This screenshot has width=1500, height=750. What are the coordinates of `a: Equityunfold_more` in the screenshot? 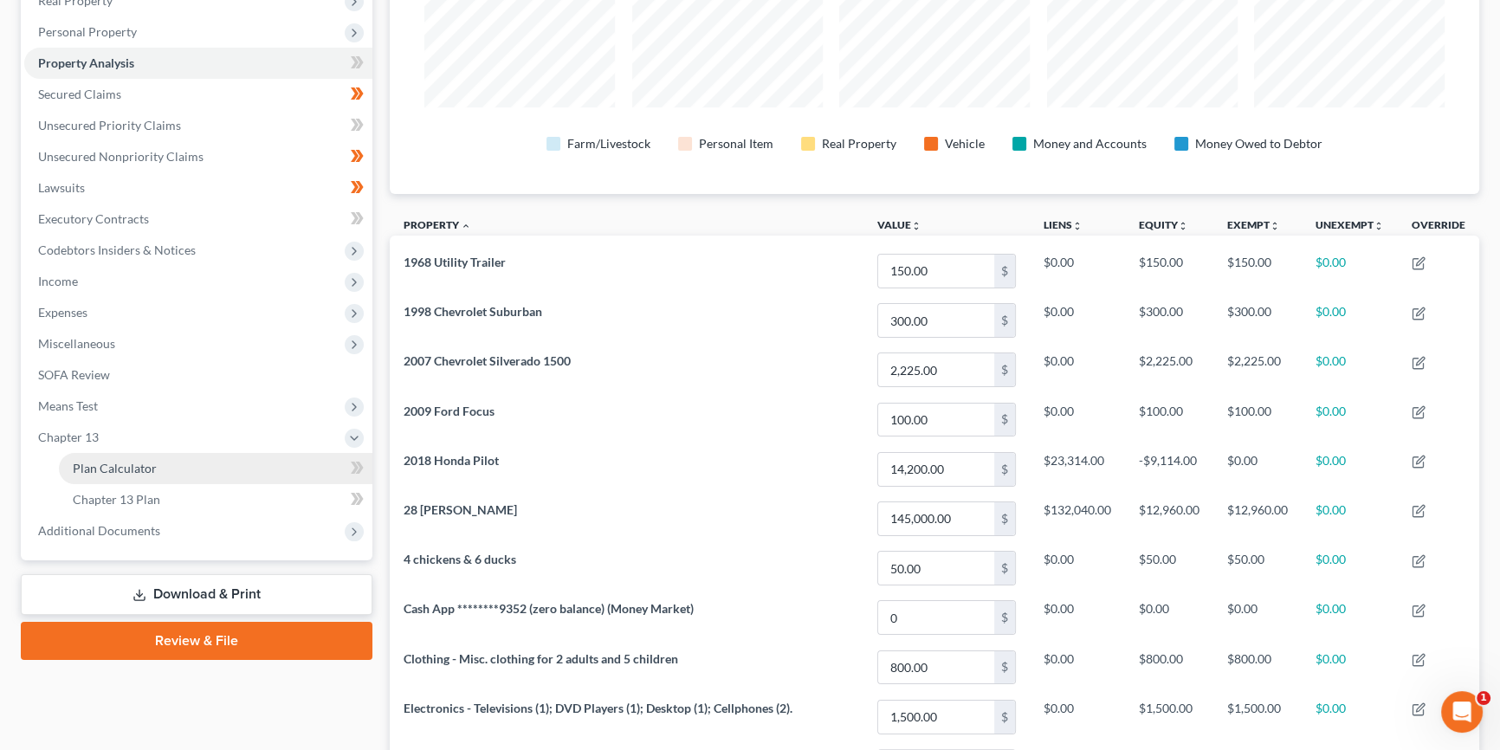 It's located at (1163, 224).